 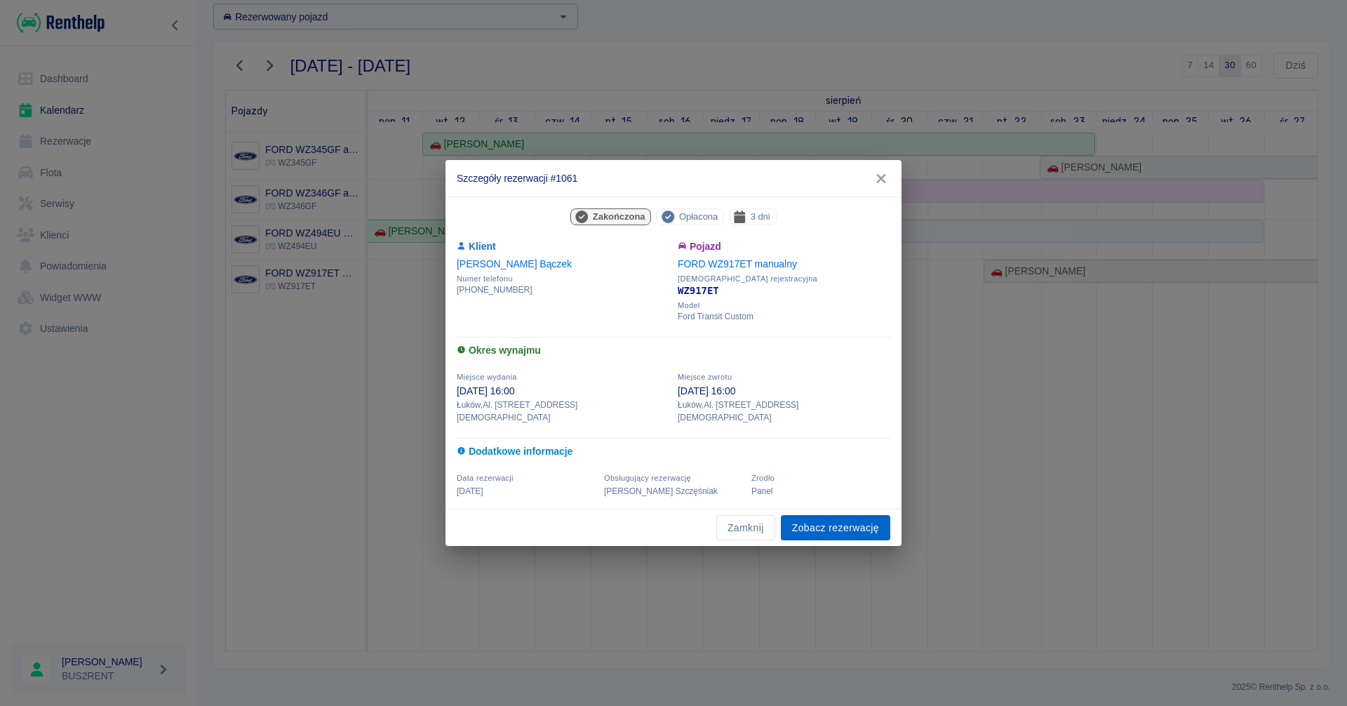 I want to click on span: Żrodło, so click(x=763, y=478).